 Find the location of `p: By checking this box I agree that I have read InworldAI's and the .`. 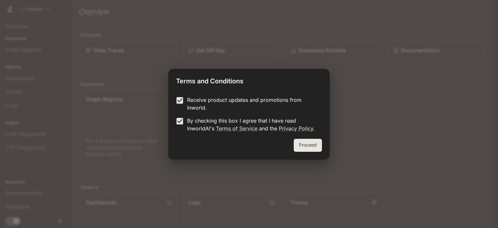

p: By checking this box I agree that I have read InworldAI's and the . is located at coordinates (252, 125).